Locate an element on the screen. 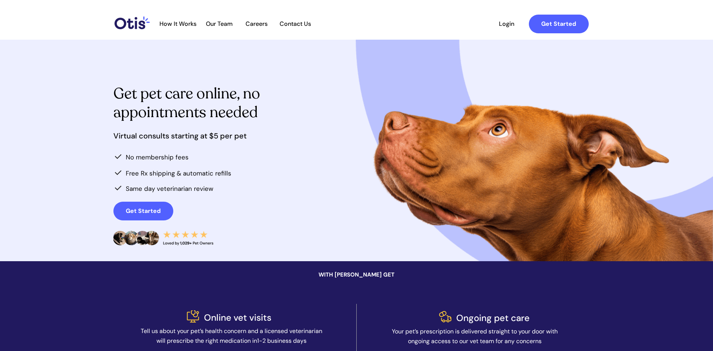 The width and height of the screenshot is (713, 351). span: Virtual consults starting at $5 per pet is located at coordinates (180, 136).